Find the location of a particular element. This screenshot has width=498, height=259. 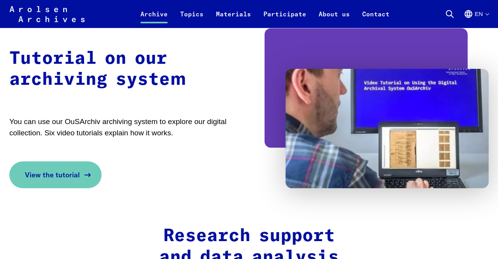

a: Materials is located at coordinates (233, 19).